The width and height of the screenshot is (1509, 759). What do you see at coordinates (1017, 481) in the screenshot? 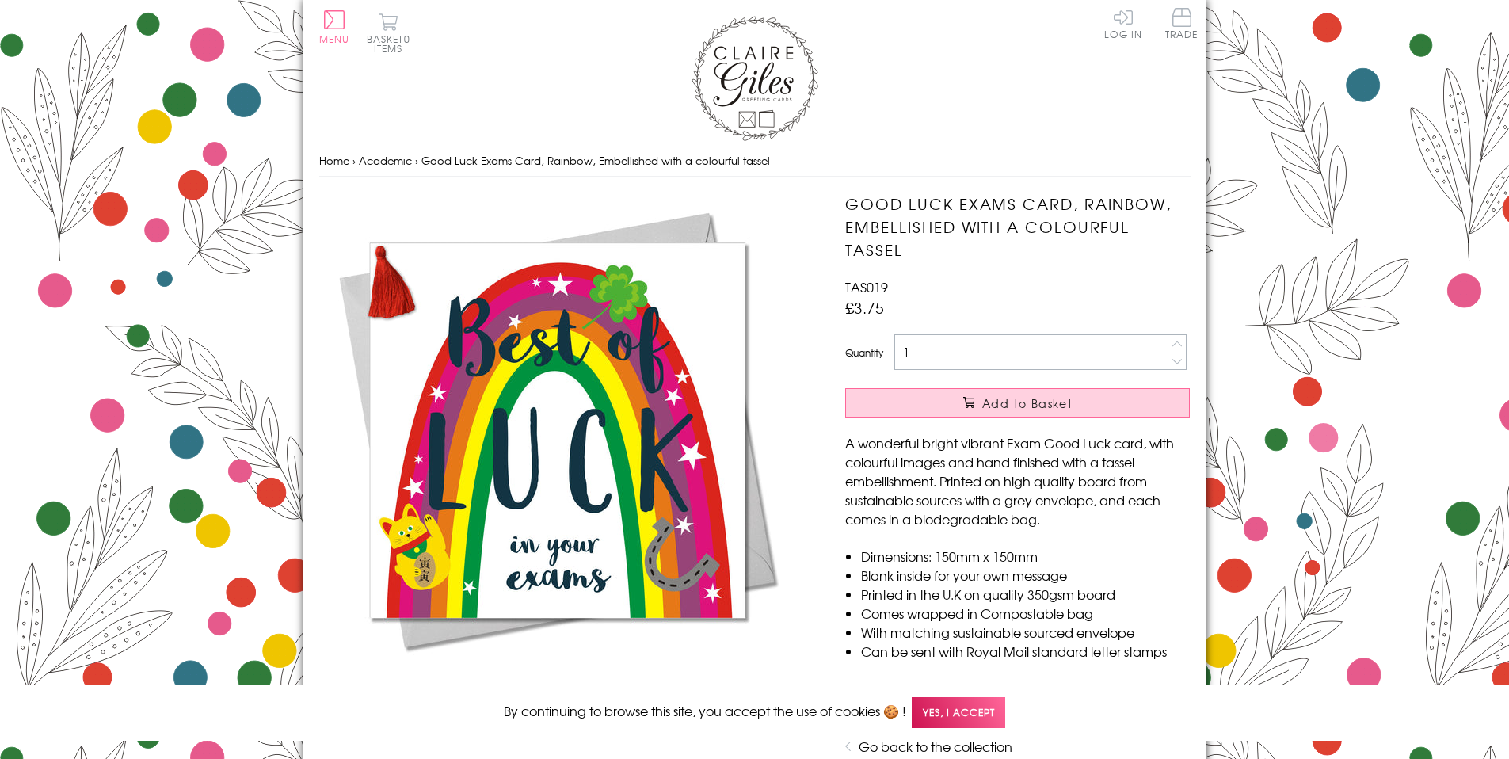
I see `p: A wonderful bright vibrant Exam Good Luck card, with colourful images and hand finished with a ta...` at bounding box center [1017, 481].